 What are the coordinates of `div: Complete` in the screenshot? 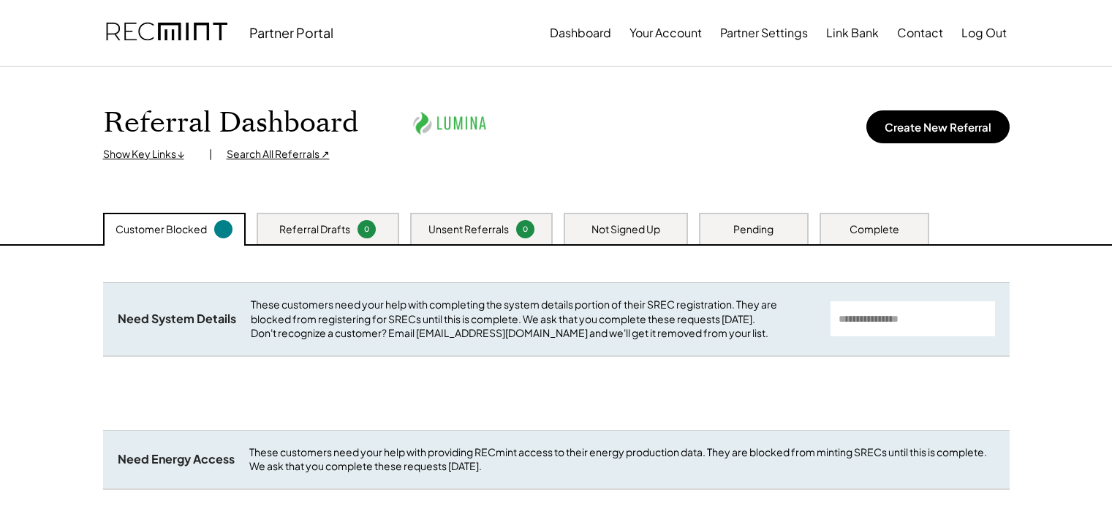 It's located at (874, 229).